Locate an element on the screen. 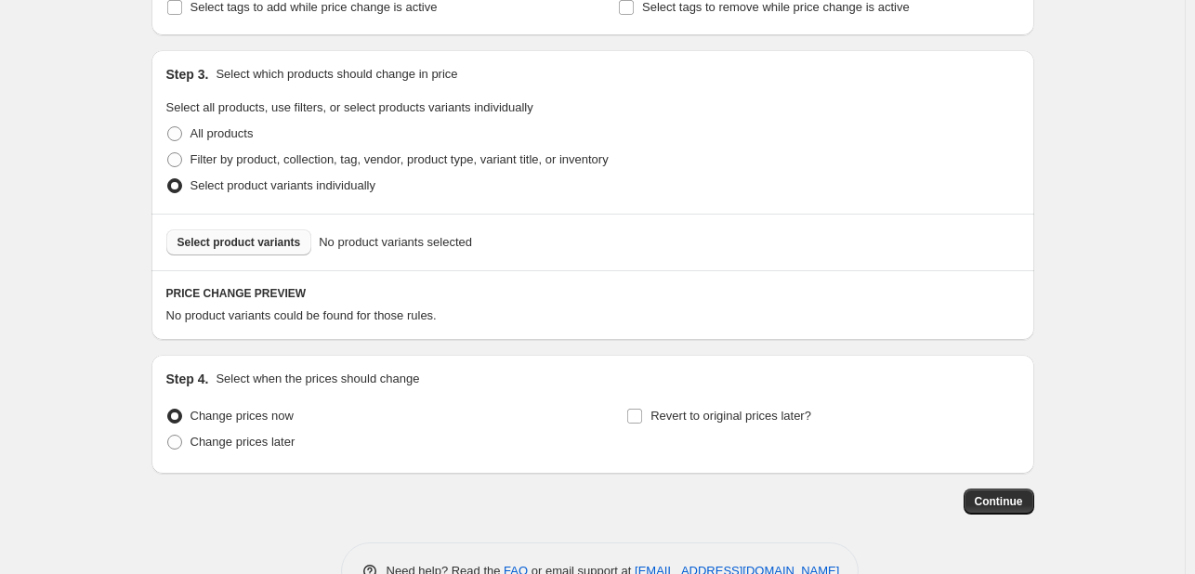 Image resolution: width=1195 pixels, height=574 pixels. p: Select when the prices should change is located at coordinates (317, 379).